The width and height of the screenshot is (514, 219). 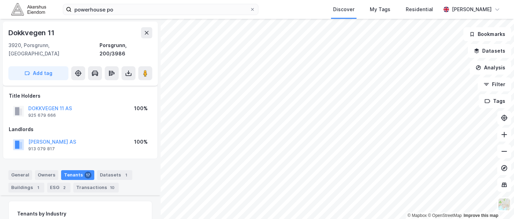 What do you see at coordinates (112, 188) in the screenshot?
I see `div: 10` at bounding box center [112, 188].